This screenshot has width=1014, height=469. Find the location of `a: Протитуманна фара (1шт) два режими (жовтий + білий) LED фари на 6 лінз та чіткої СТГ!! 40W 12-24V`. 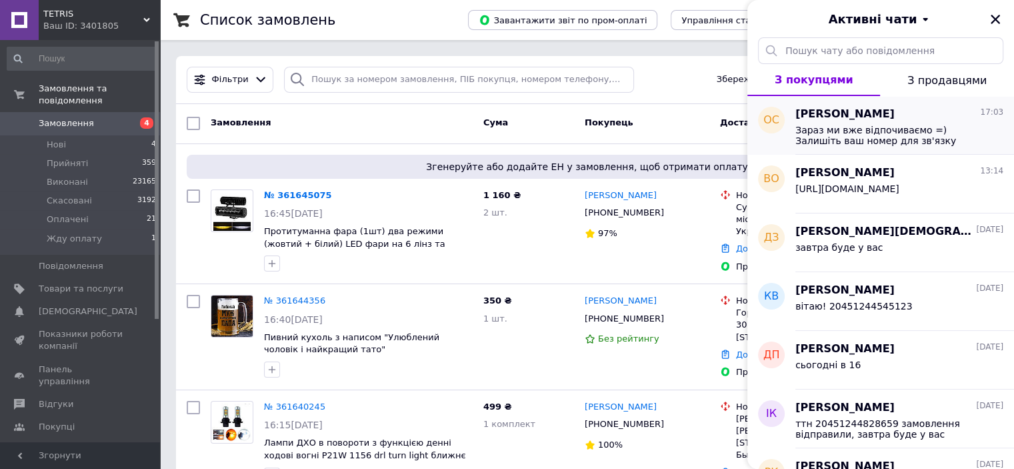

a: Протитуманна фара (1шт) два режими (жовтий + білий) LED фари на 6 лінз та чіткої СТГ!! 40W 12-24V is located at coordinates (355, 243).